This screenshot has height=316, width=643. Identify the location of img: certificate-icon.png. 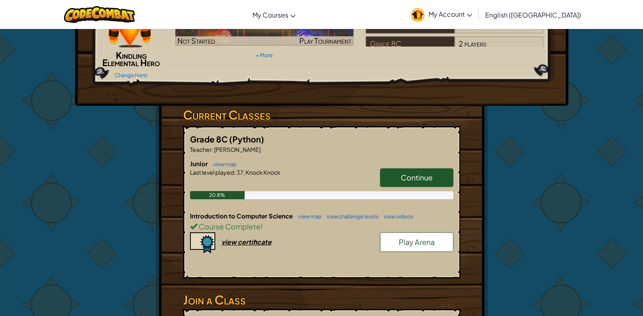
(203, 243).